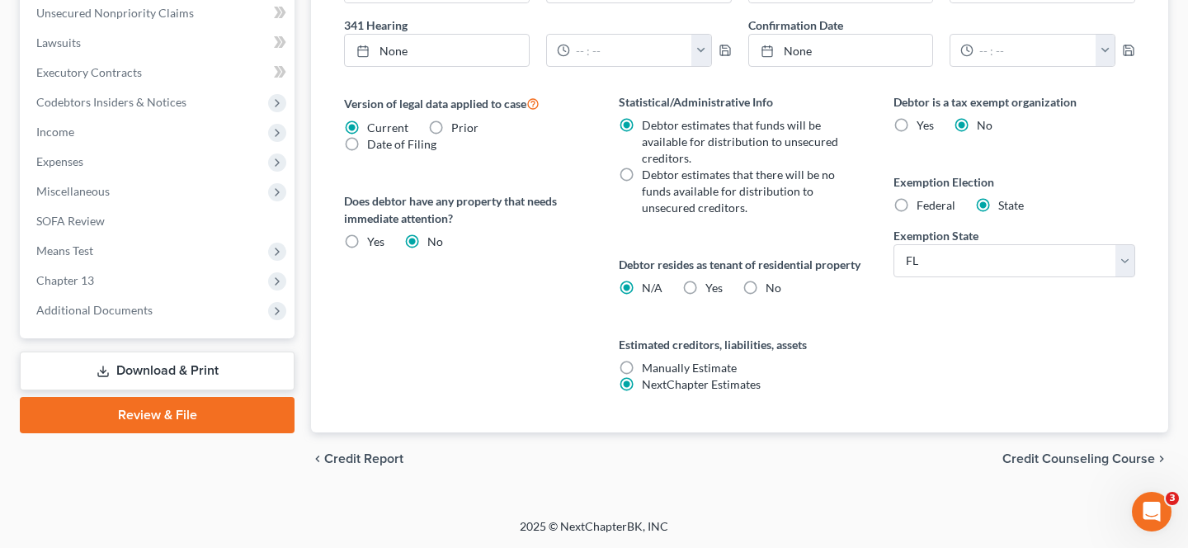 The width and height of the screenshot is (1188, 548). Describe the element at coordinates (1014, 101) in the screenshot. I see `label: Debtor is a tax exempt organization` at that location.